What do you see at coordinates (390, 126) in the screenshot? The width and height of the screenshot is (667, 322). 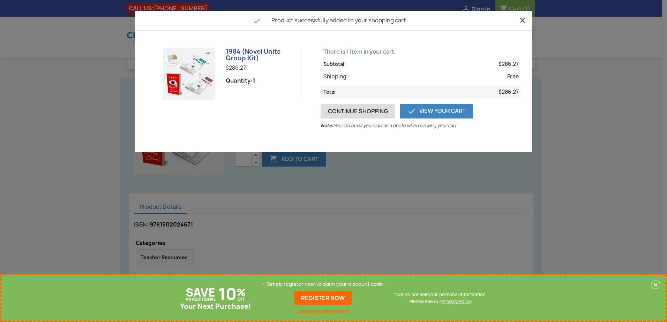 I see `p: You can email your cart as a quote when viewing your cart.` at bounding box center [390, 126].